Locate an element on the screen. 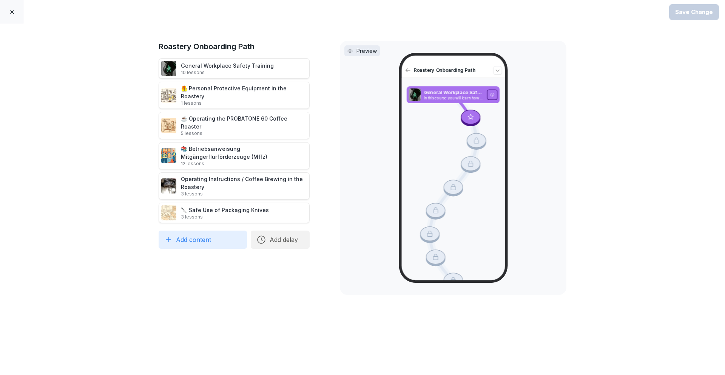 This screenshot has width=725, height=375. div: 🦺 Personal Protective Equipment in the Roastery is located at coordinates (244, 95).